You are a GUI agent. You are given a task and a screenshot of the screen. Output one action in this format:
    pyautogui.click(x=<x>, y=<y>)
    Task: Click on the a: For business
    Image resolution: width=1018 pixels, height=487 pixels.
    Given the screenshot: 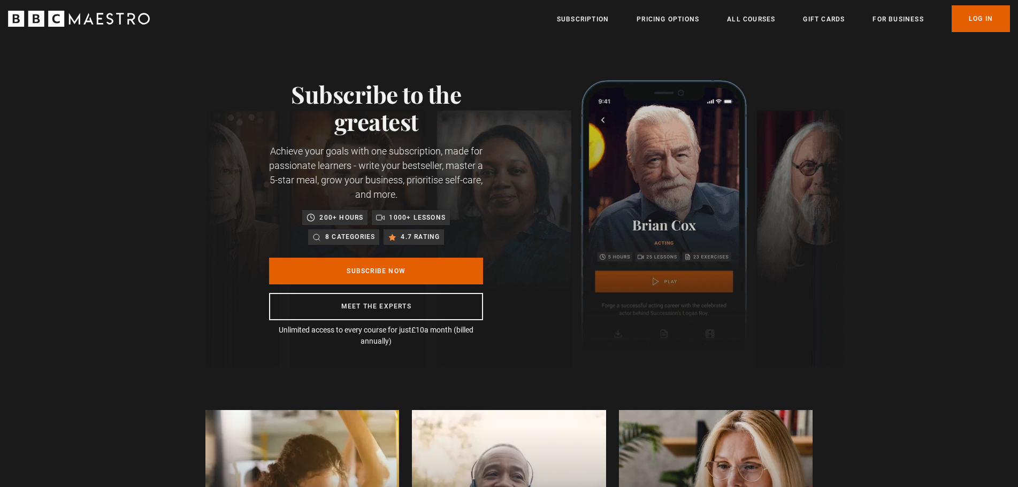 What is the action you would take?
    pyautogui.click(x=897, y=19)
    